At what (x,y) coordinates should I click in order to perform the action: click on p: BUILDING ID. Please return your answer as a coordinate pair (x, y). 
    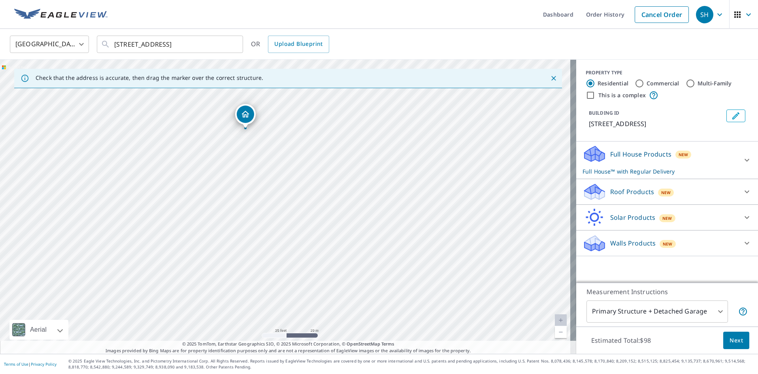
    Looking at the image, I should click on (604, 113).